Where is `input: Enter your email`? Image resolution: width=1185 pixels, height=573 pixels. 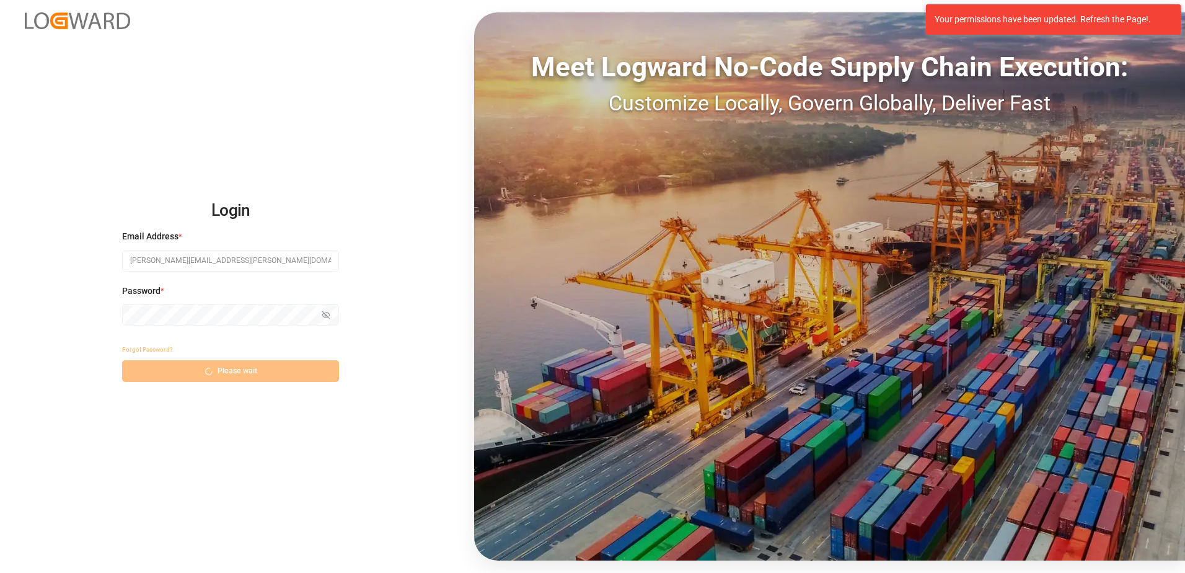
input: Enter your email is located at coordinates (231, 260).